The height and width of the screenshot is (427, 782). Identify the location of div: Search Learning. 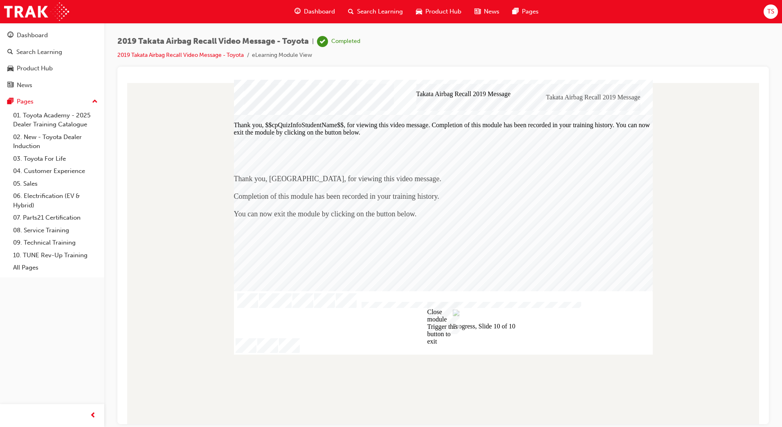
(39, 52).